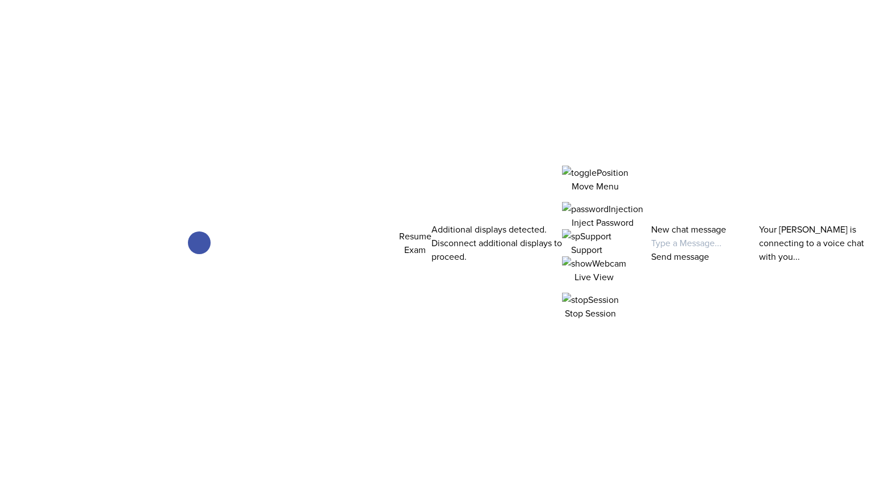 This screenshot has width=872, height=485. I want to click on button: Live View, so click(594, 270).